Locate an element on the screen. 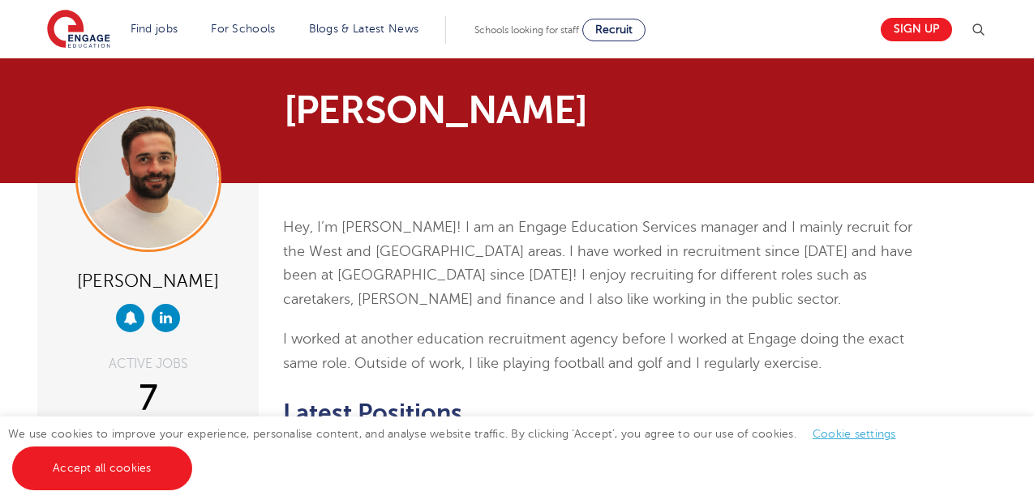 Image resolution: width=1034 pixels, height=504 pixels. span: I worked at another education recruitment agency before I worked at Engage doing the exact same r... is located at coordinates (594, 351).